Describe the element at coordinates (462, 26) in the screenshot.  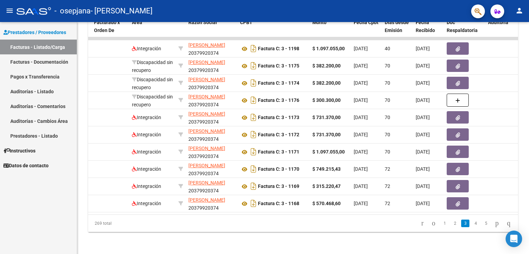
I see `span: Doc Respaldatoria` at that location.